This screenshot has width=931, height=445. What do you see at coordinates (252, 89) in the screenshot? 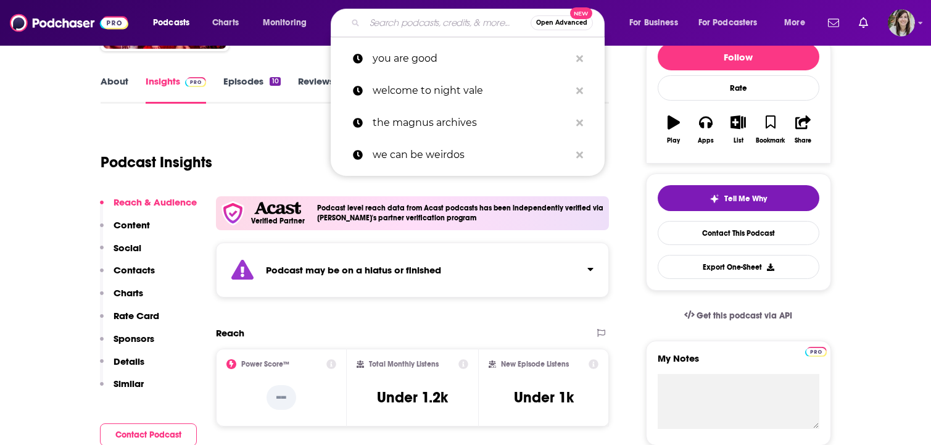
I see `a: Episodes10` at bounding box center [252, 89].